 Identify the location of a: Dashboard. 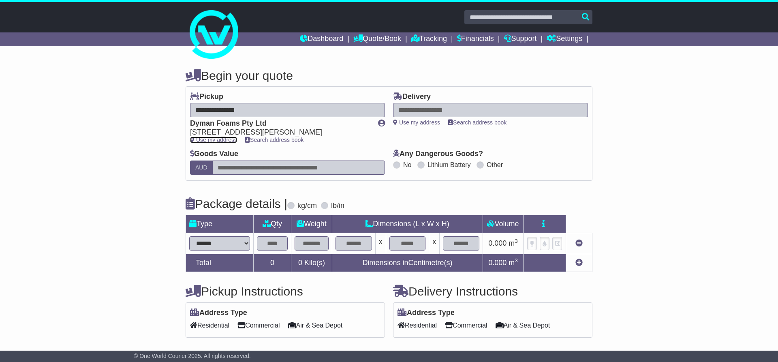
(322, 39).